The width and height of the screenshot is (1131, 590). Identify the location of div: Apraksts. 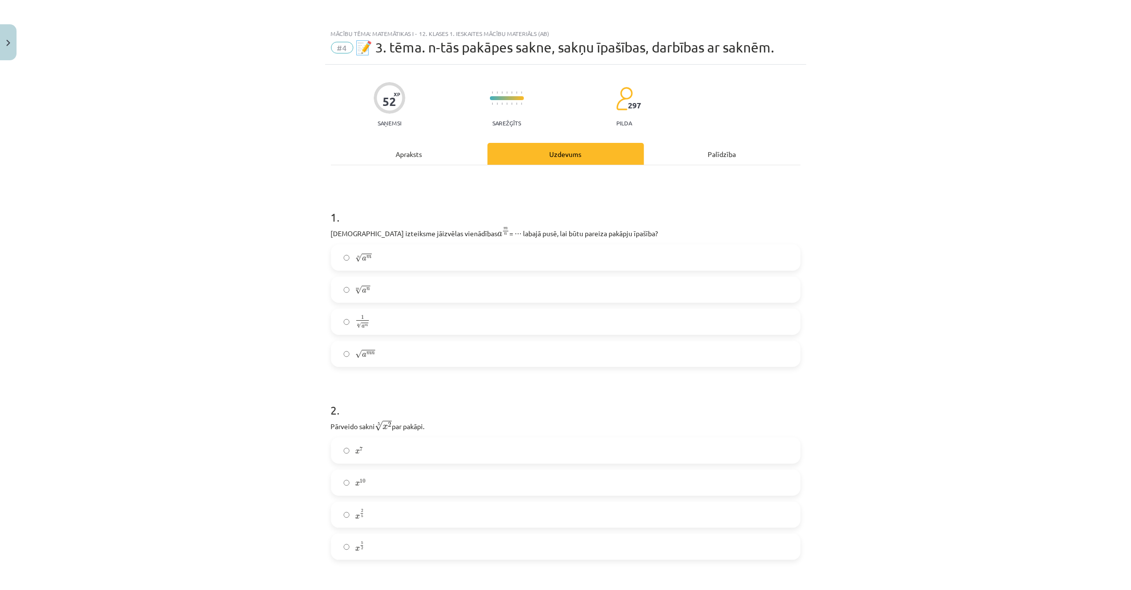
(409, 154).